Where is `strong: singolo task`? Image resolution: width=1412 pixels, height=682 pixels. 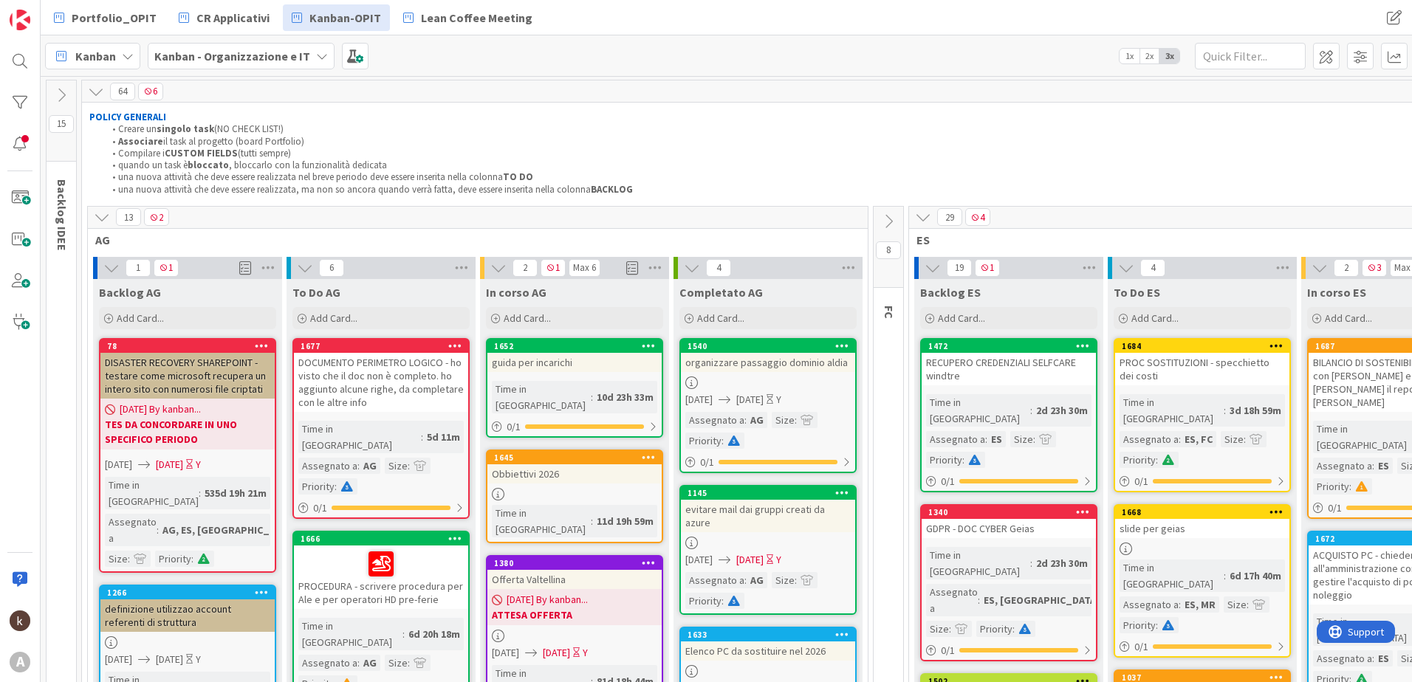 strong: singolo task is located at coordinates (185, 128).